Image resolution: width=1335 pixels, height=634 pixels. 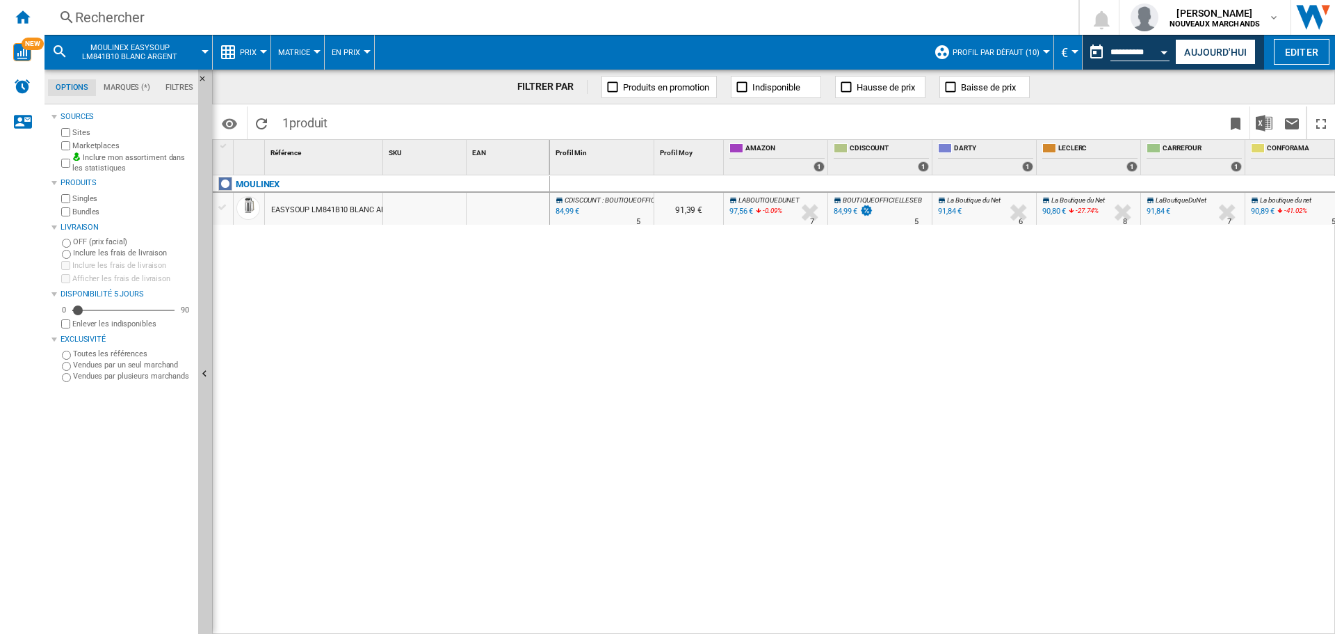 I want to click on span: Profil Min, so click(x=571, y=152).